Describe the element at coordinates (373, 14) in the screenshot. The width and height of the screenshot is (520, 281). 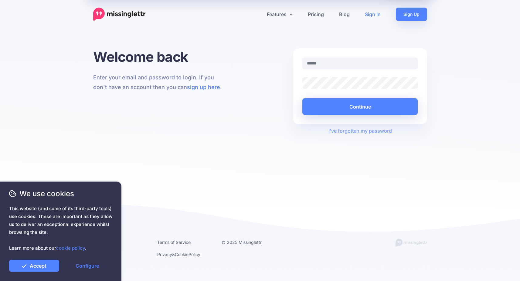
I see `a: Sign In` at that location.